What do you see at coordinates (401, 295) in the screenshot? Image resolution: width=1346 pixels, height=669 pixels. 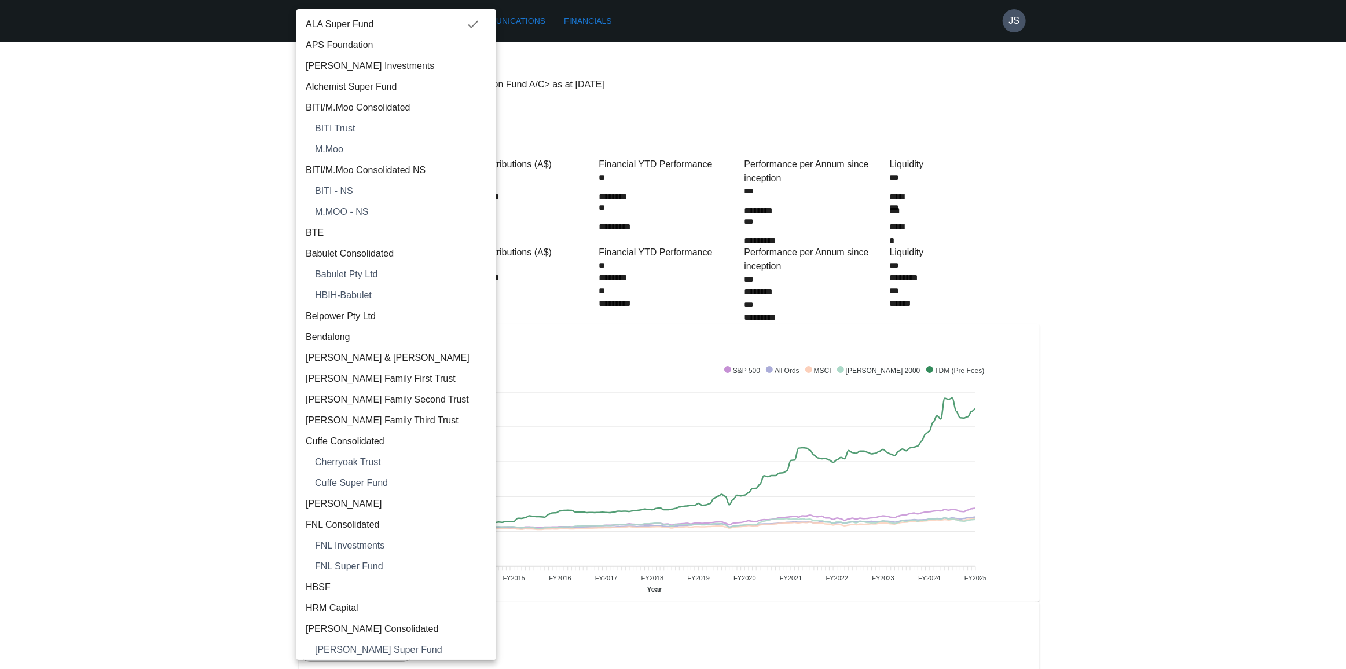 I see `span: HBIH-Babulet` at bounding box center [401, 295].